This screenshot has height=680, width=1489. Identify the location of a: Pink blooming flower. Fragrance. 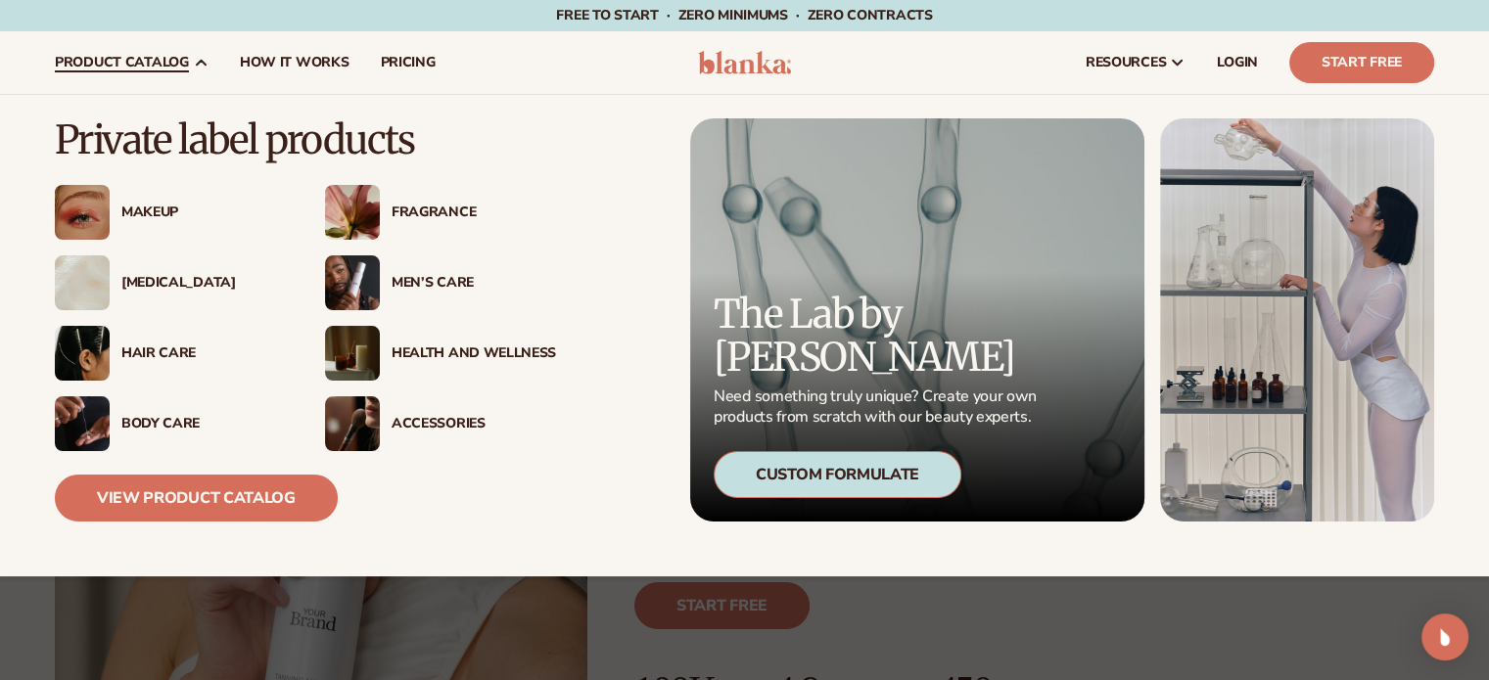
(441, 212).